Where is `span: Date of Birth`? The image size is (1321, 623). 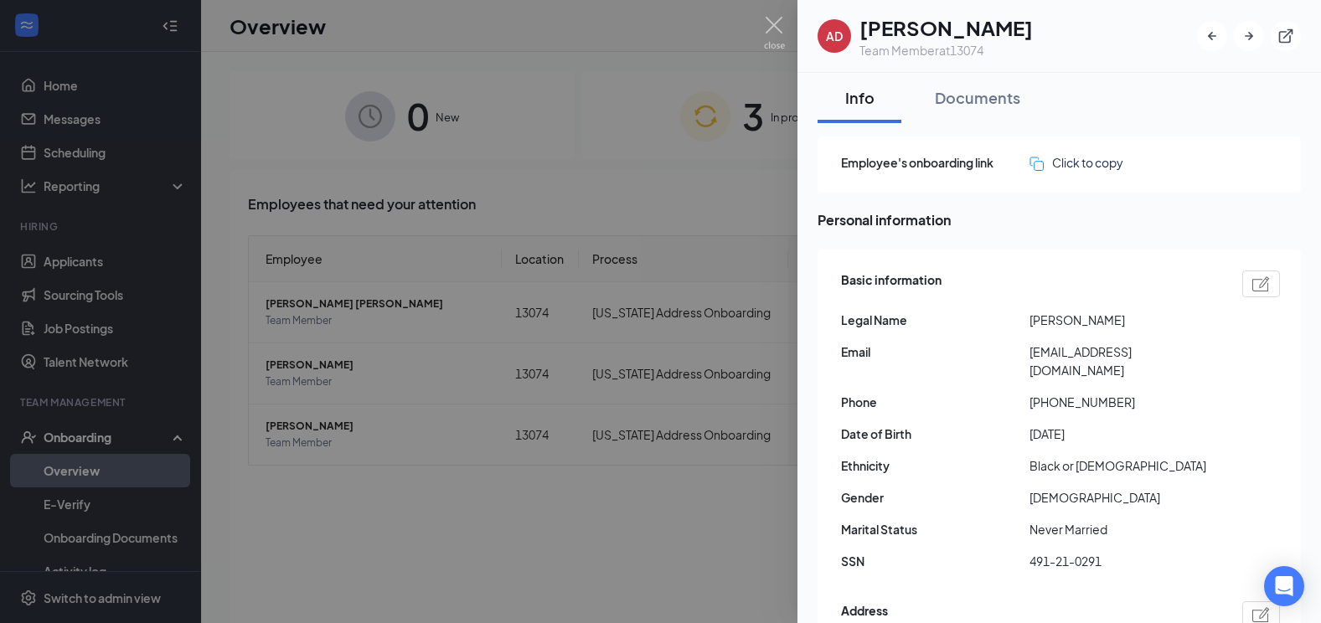
span: Date of Birth is located at coordinates (935, 434).